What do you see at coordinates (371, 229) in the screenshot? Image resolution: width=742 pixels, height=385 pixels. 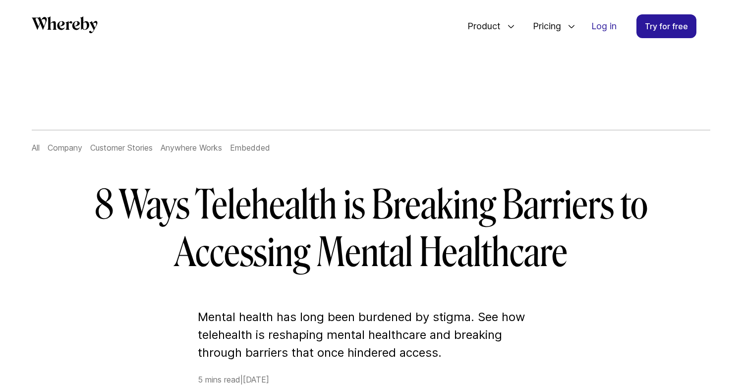 I see `h1: 8 Ways Telehealth is Breaking Barriers to Accessing Mental Healthcare` at bounding box center [371, 229].